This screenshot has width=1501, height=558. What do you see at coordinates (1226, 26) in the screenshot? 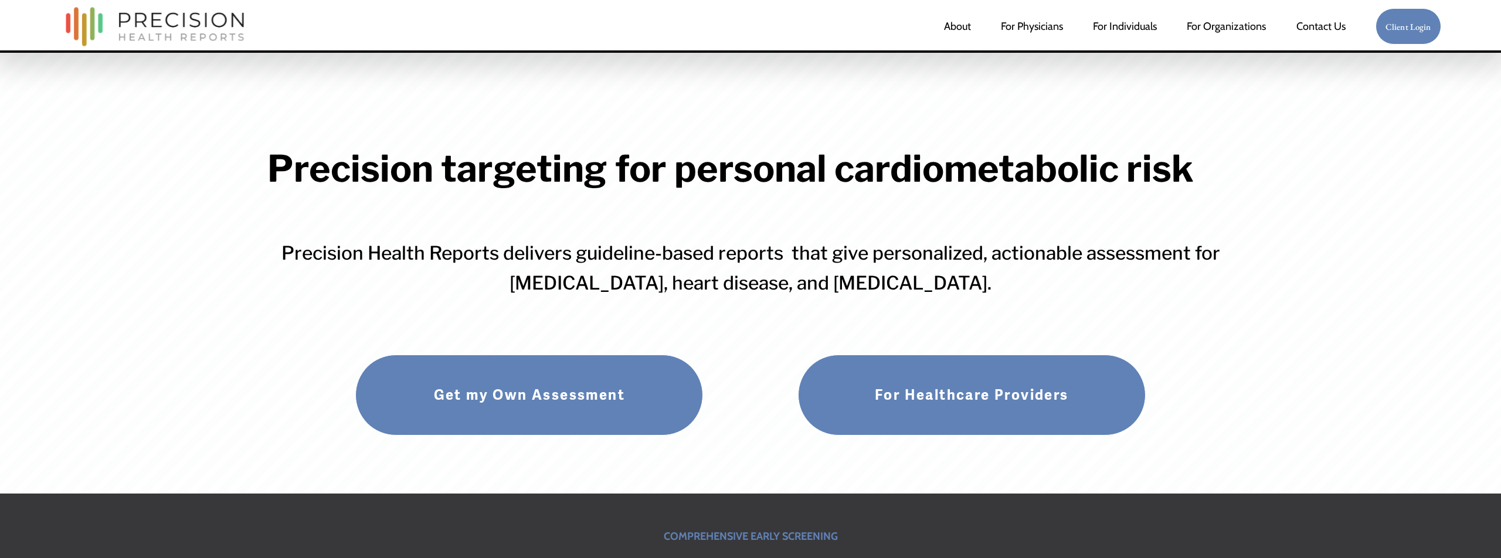
I see `a: folder dropdown` at bounding box center [1226, 26].